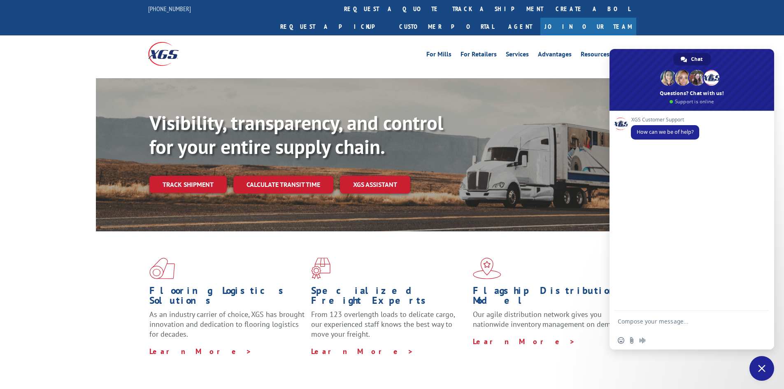 This screenshot has width=784, height=389. What do you see at coordinates (549, 319) in the screenshot?
I see `span: Our agile distribution network gives you nationwide inventory management on demand.` at bounding box center [549, 319].